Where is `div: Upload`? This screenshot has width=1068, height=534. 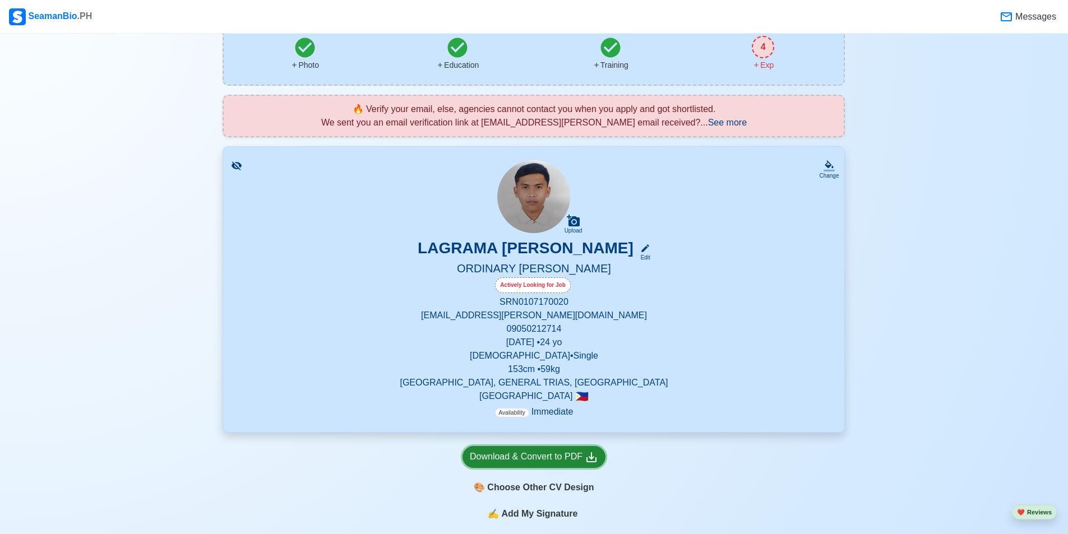 div: Upload is located at coordinates (573, 231).